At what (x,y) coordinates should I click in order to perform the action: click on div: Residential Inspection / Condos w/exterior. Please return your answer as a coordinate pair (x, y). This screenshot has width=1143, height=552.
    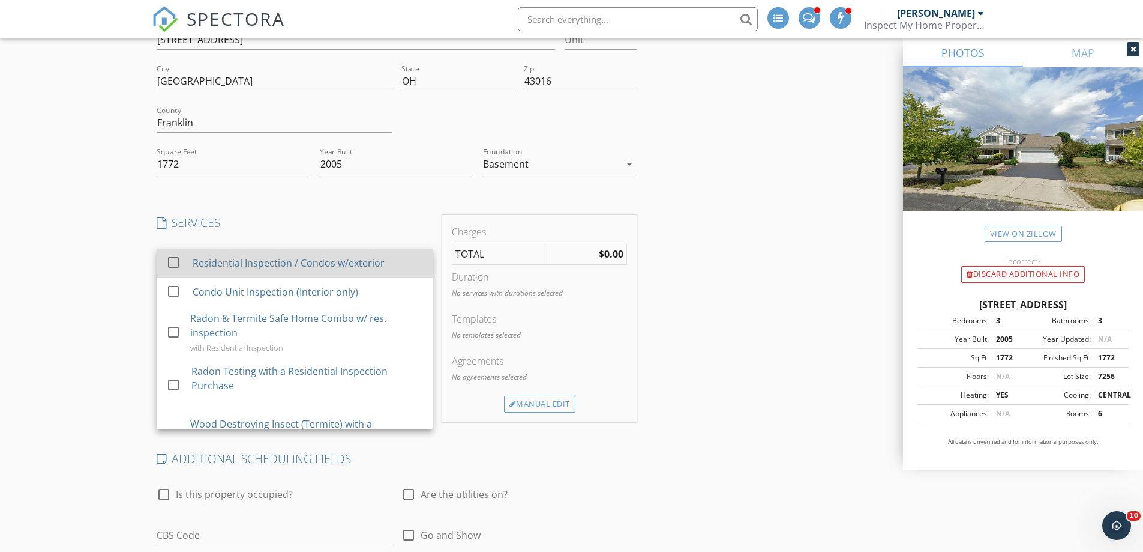
    Looking at the image, I should click on (288, 263).